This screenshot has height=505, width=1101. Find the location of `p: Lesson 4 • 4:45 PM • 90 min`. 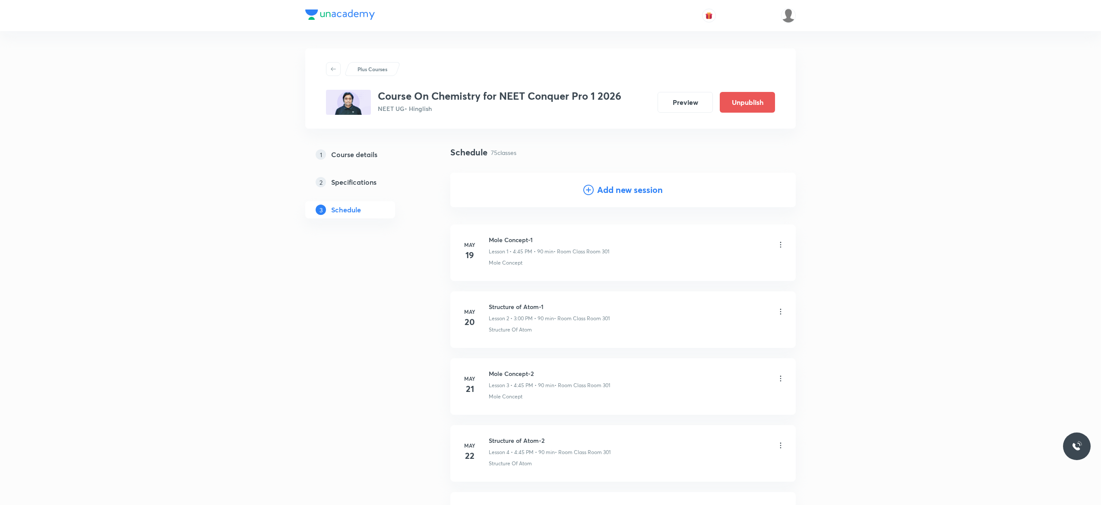

p: Lesson 4 • 4:45 PM • 90 min is located at coordinates (522, 452).